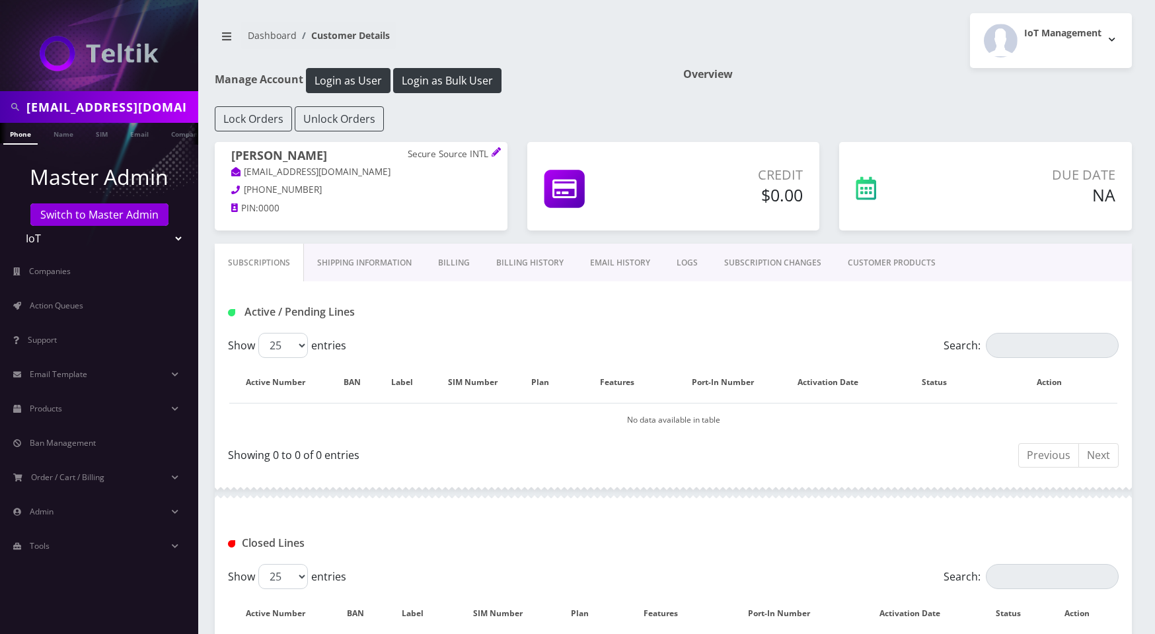 Image resolution: width=1155 pixels, height=634 pixels. What do you see at coordinates (439, 40) in the screenshot?
I see `nav: breadcrumb` at bounding box center [439, 40].